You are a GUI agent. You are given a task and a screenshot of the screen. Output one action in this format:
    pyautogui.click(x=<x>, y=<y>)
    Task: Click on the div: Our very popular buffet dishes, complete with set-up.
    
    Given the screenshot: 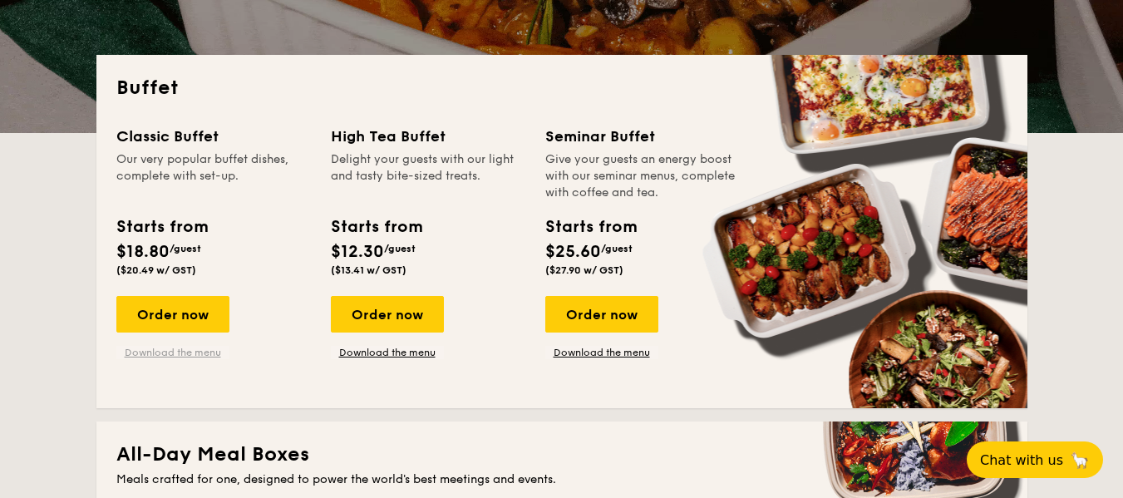 What is the action you would take?
    pyautogui.click(x=214, y=176)
    